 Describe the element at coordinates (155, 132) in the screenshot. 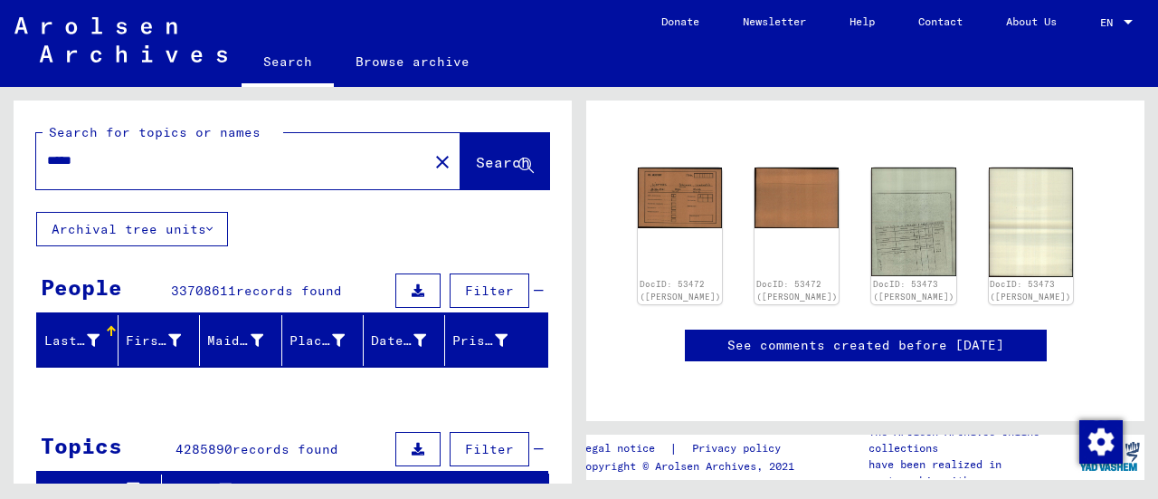

I see `mat-label: Search for topics or names` at that location.